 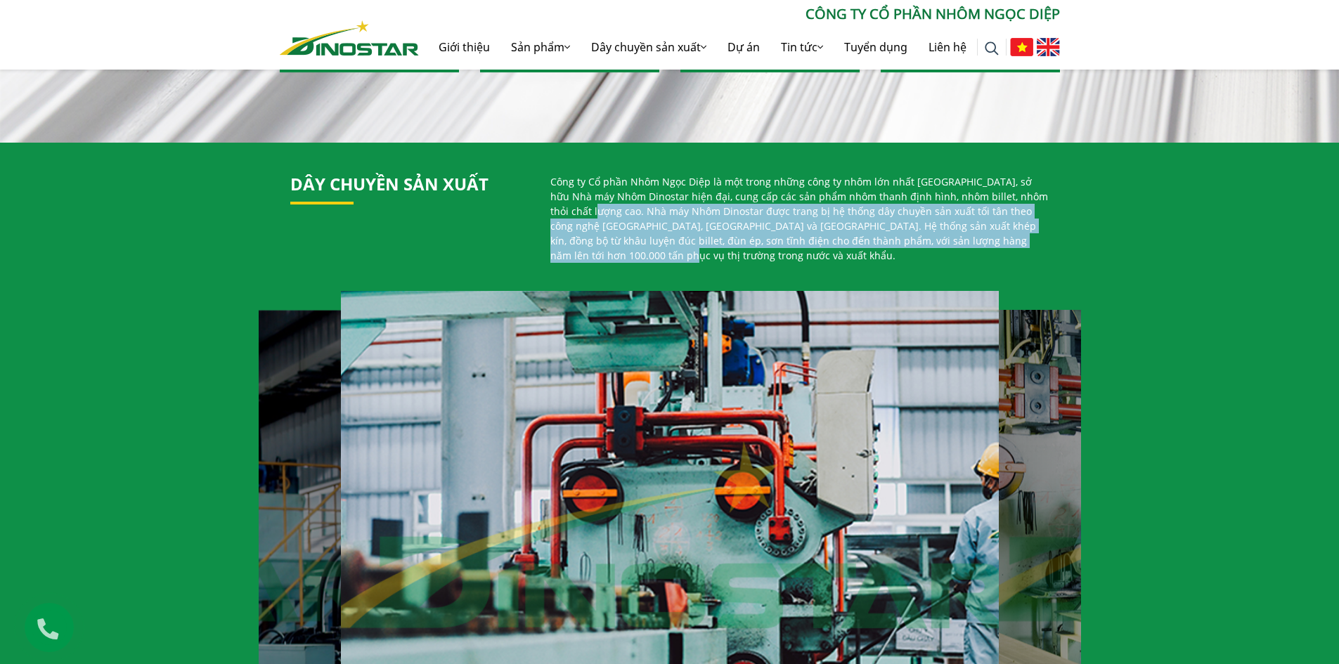 What do you see at coordinates (739, 14) in the screenshot?
I see `p: CÔNG TY CỔ PHẦN NHÔM NGỌC DIỆP` at bounding box center [739, 14].